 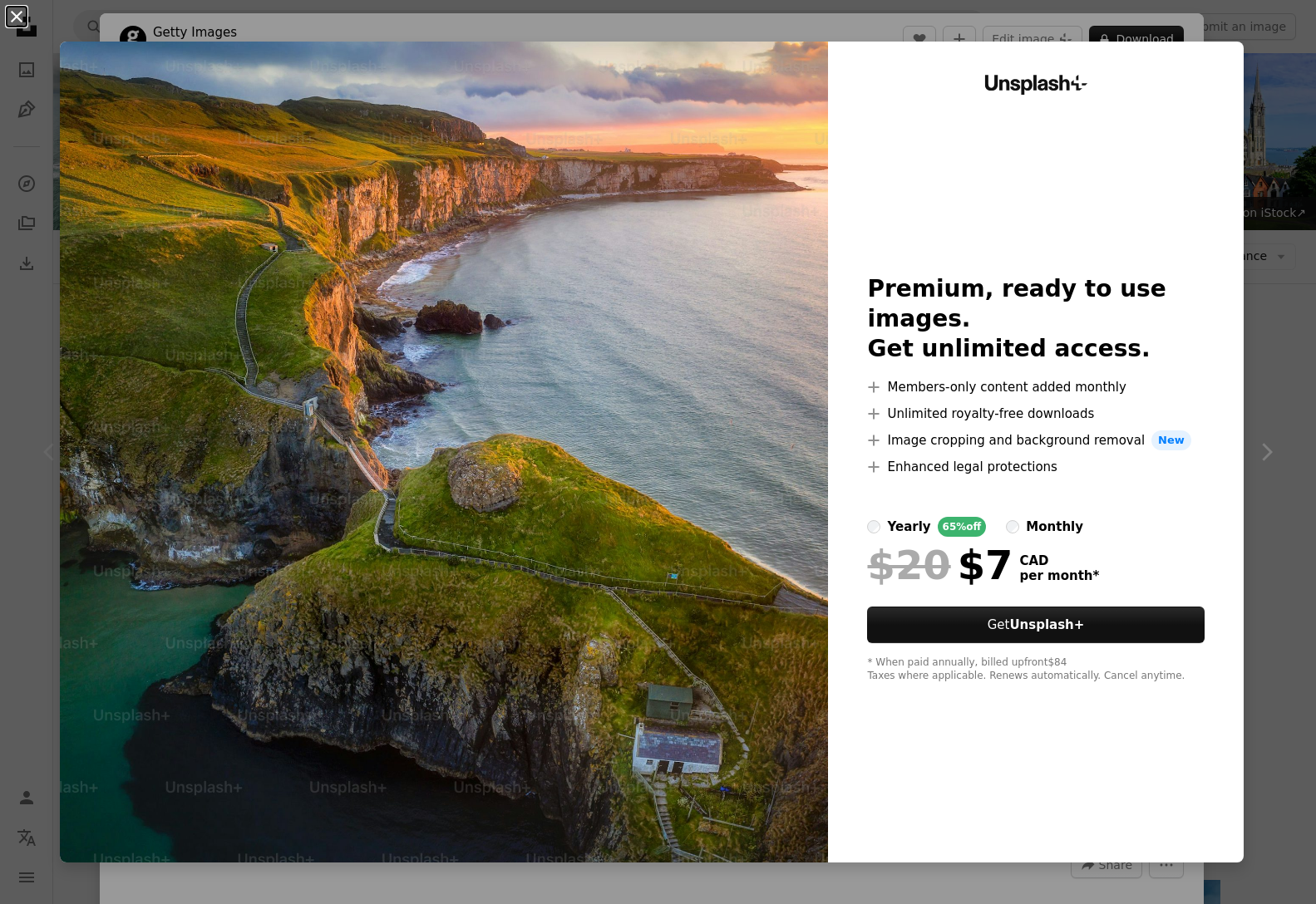 What do you see at coordinates (1035, 413) in the screenshot?
I see `li: Unlimited royalty-free downloads` at bounding box center [1035, 413].